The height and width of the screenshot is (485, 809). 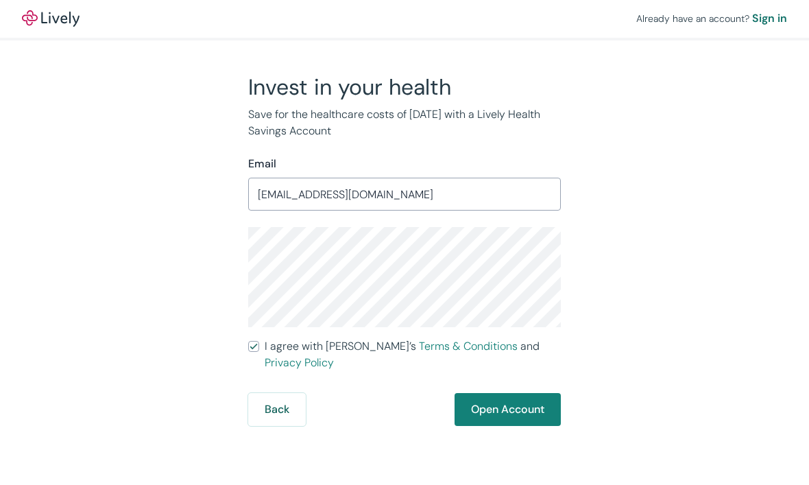 What do you see at coordinates (51, 19) in the screenshot?
I see `img: Lively` at bounding box center [51, 19].